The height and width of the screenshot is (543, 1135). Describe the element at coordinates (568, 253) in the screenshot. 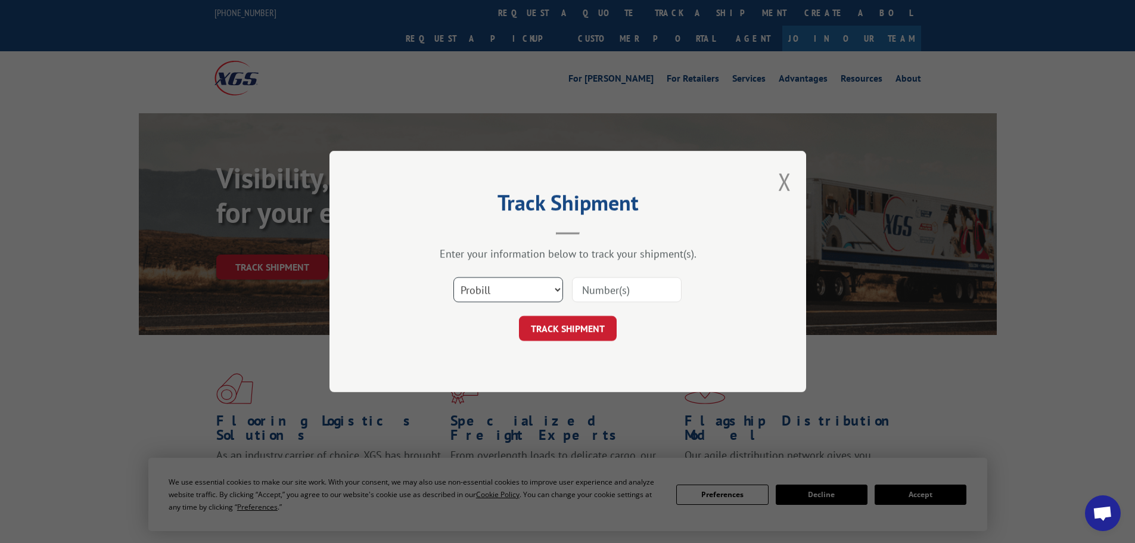

I see `div: Enter your information below to track your shipment(s).` at that location.